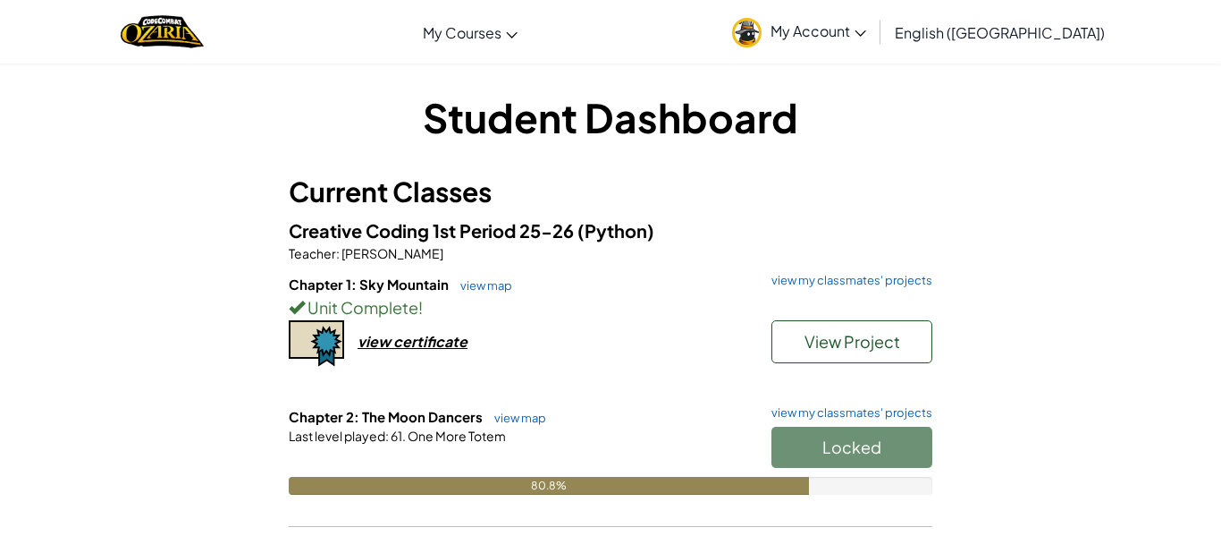  What do you see at coordinates (470, 32) in the screenshot?
I see `a: My Courses` at bounding box center [470, 32].